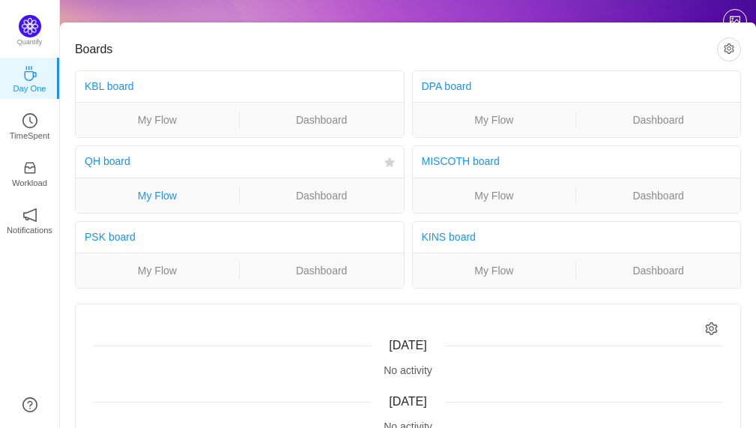 The image size is (756, 428). I want to click on h3: Boards, so click(396, 49).